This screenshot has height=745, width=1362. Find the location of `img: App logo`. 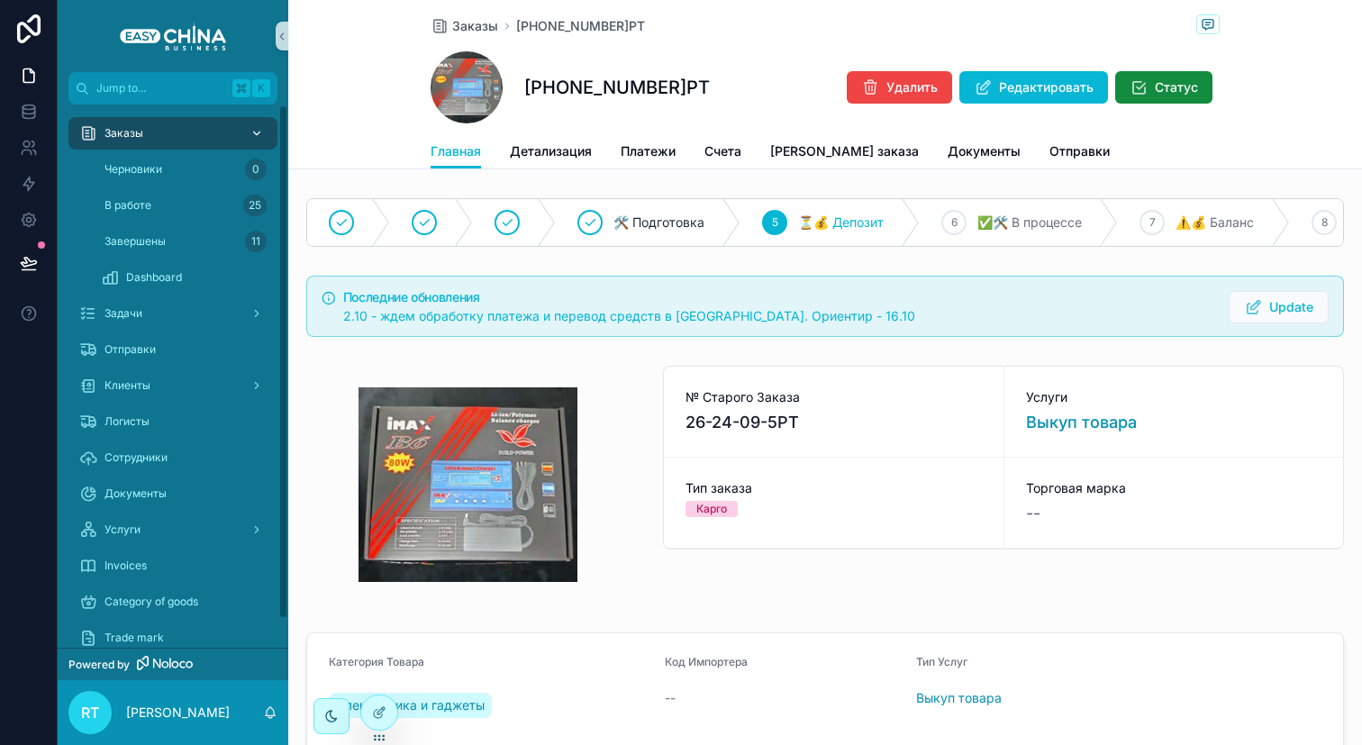

img: App logo is located at coordinates (173, 36).